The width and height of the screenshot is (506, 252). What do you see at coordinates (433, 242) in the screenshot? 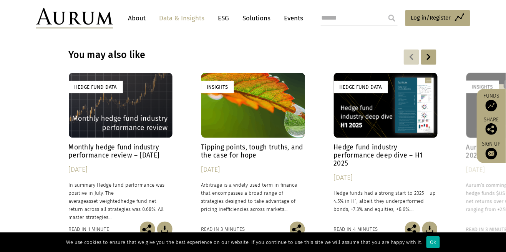
I see `div: Ok` at bounding box center [433, 242].